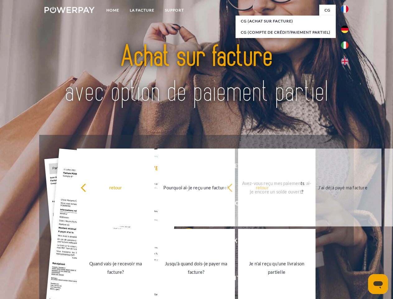  What do you see at coordinates (174, 10) in the screenshot?
I see `a: Support` at bounding box center [174, 10].